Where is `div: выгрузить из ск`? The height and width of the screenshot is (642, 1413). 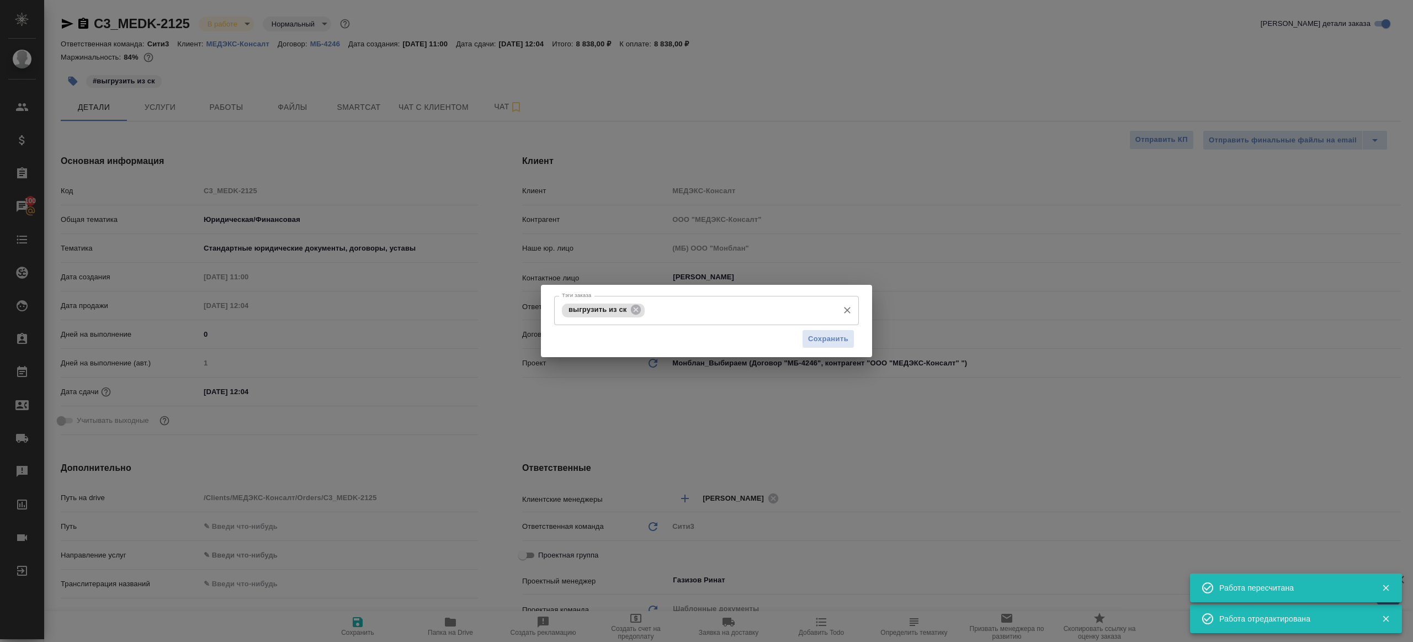
div: выгрузить из ск is located at coordinates (603, 310).